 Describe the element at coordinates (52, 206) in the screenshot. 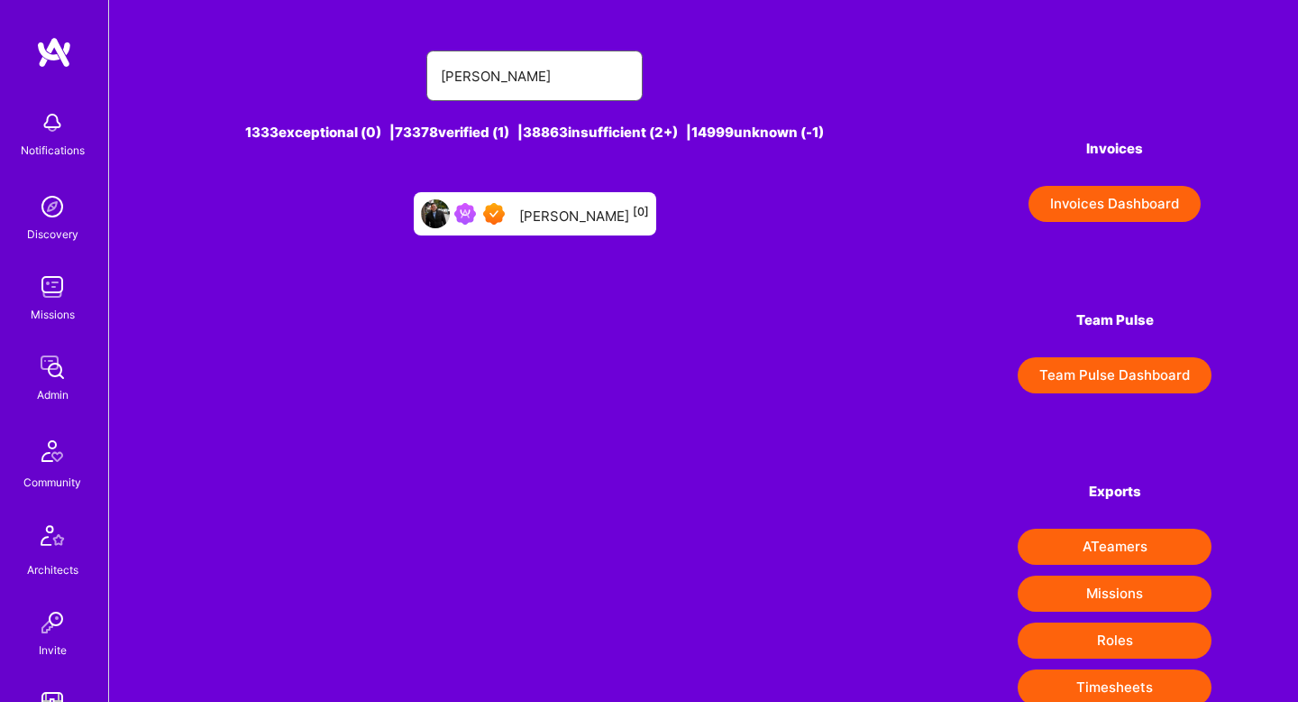

I see `img: discovery` at that location.